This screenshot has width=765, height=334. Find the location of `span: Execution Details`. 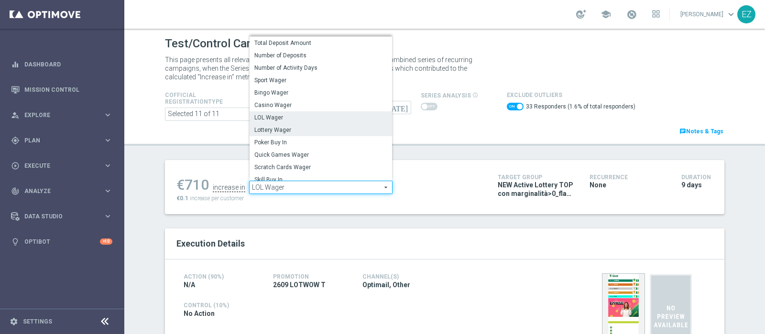

span: Execution Details is located at coordinates (210, 243).